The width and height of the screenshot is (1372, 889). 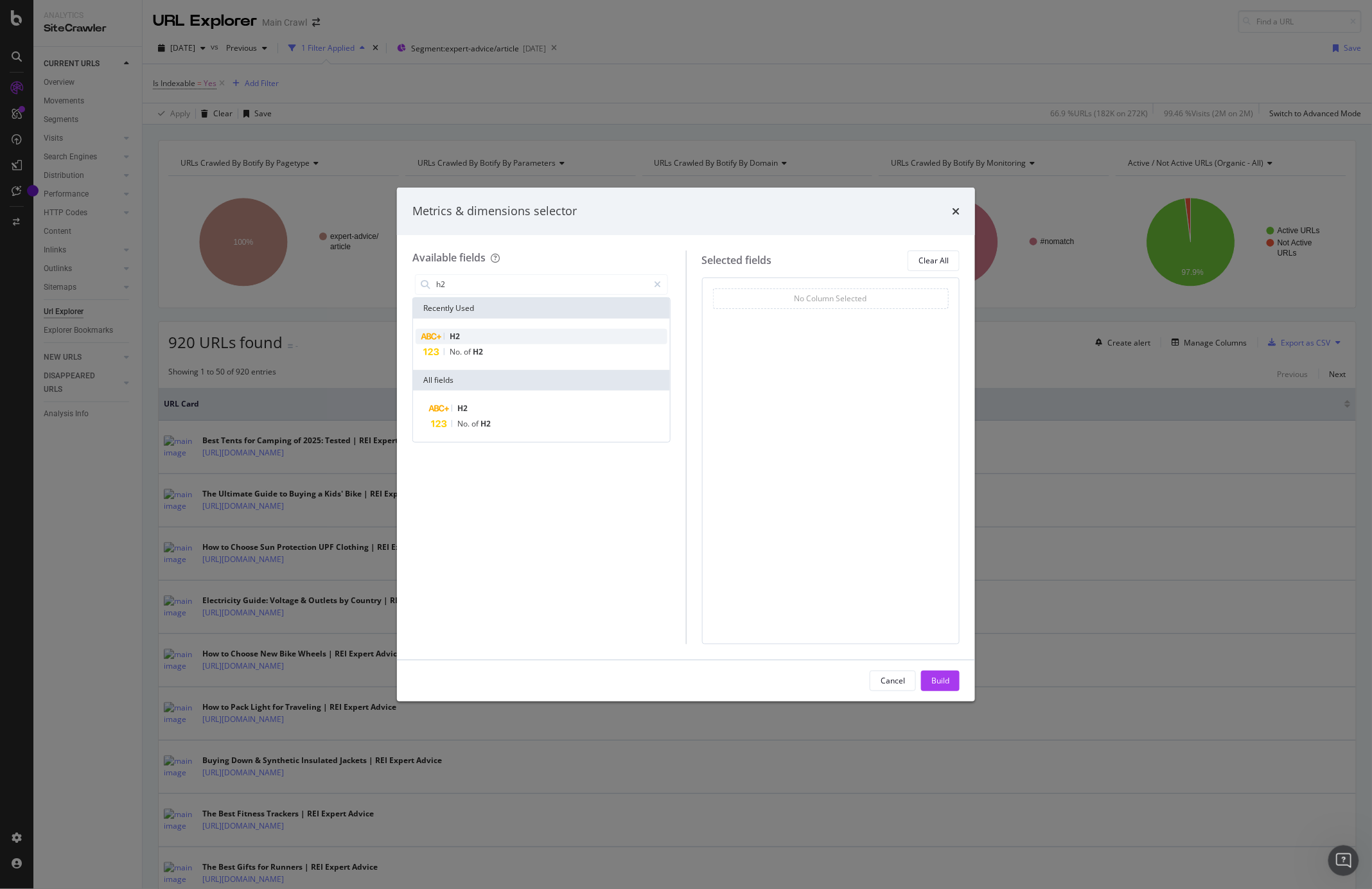 What do you see at coordinates (933, 261) in the screenshot?
I see `button: Clear All` at bounding box center [933, 261].